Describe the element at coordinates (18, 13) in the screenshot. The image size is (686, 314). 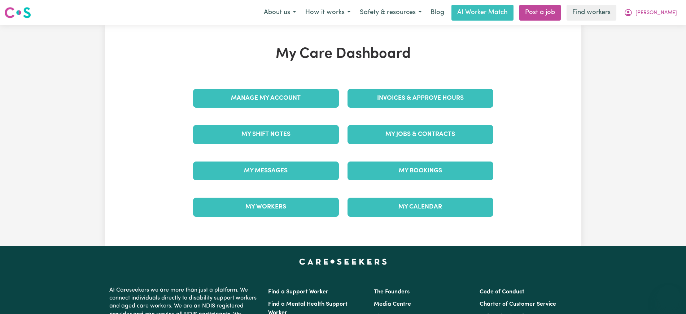
I see `a: Careseekers logo` at that location.